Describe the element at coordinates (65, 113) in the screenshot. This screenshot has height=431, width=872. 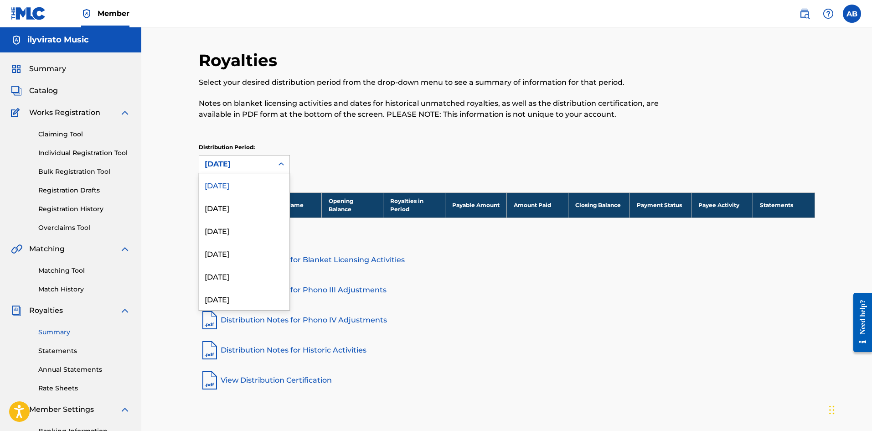
I see `span: Works Registration` at that location.